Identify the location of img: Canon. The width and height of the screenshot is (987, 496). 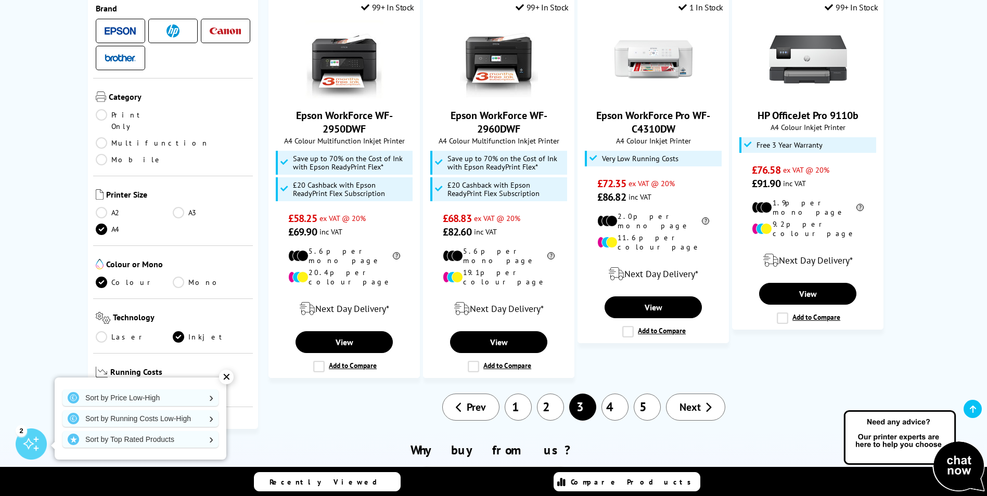
(225, 31).